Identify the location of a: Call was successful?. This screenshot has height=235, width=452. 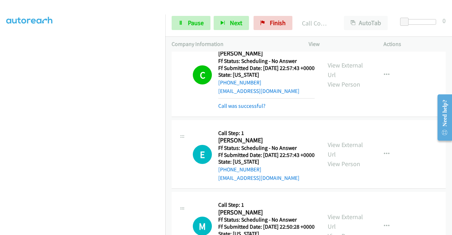
(242, 106).